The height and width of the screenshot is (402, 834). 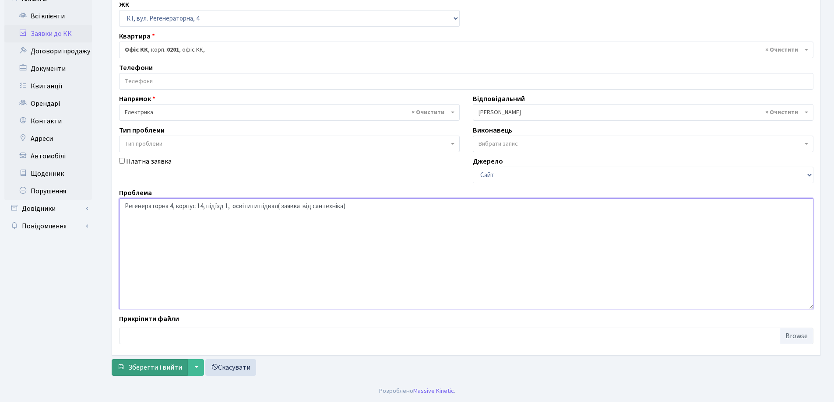 What do you see at coordinates (48, 209) in the screenshot?
I see `a: Довідники` at bounding box center [48, 209].